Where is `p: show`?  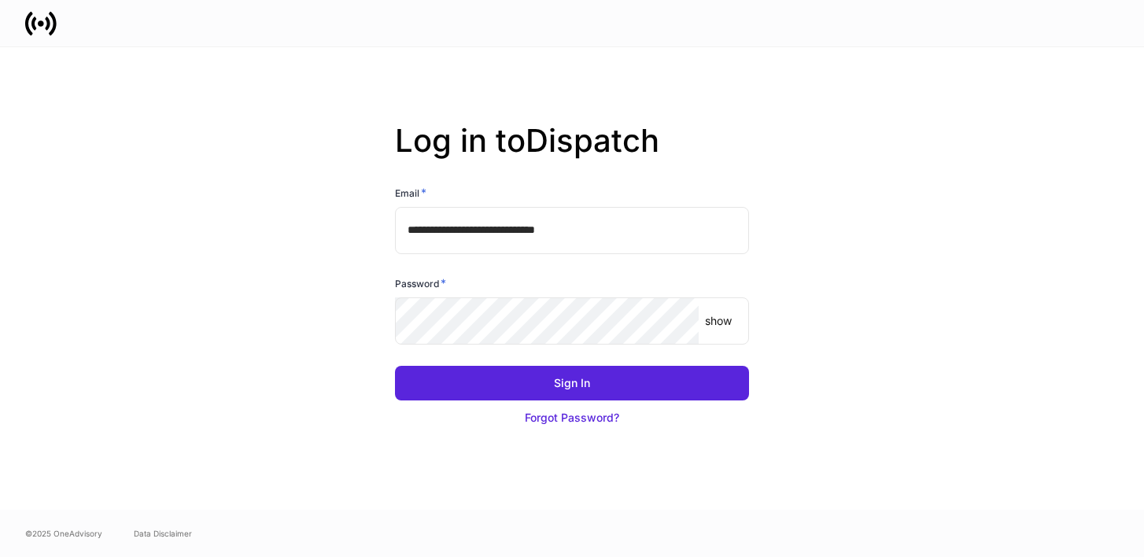
p: show is located at coordinates (718, 321).